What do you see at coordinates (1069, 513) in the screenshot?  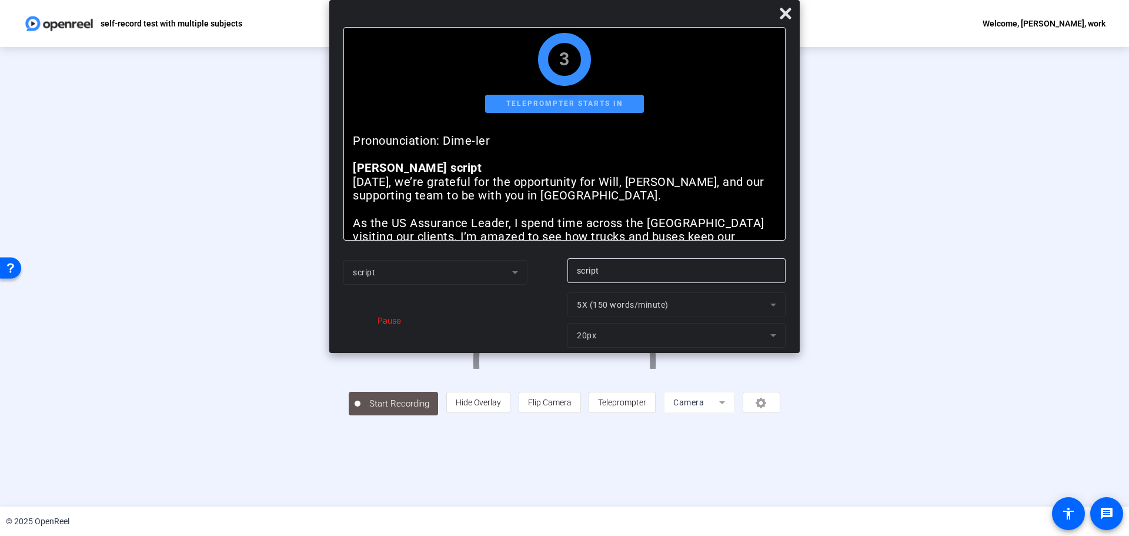 I see `mat-icon: accessibility` at bounding box center [1069, 513].